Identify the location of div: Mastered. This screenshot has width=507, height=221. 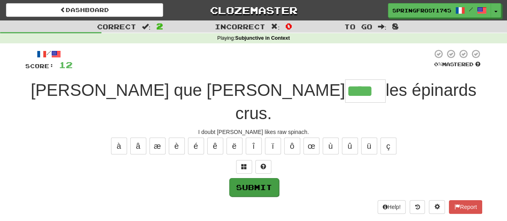
(457, 64).